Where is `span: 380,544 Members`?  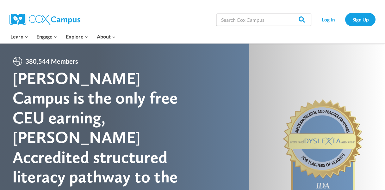
span: 380,544 Members is located at coordinates (52, 61).